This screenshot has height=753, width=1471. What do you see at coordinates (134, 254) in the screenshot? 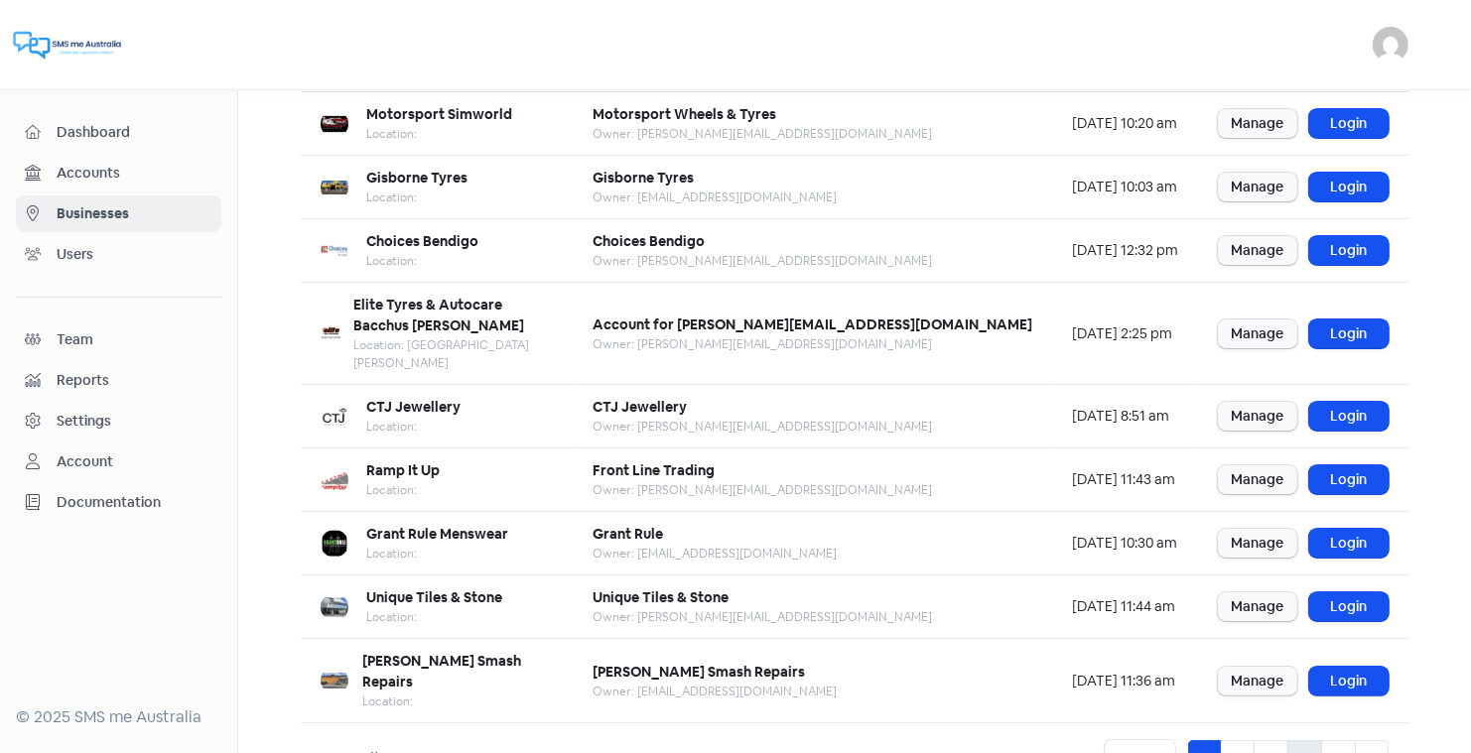
I see `span: Users` at bounding box center [134, 254].